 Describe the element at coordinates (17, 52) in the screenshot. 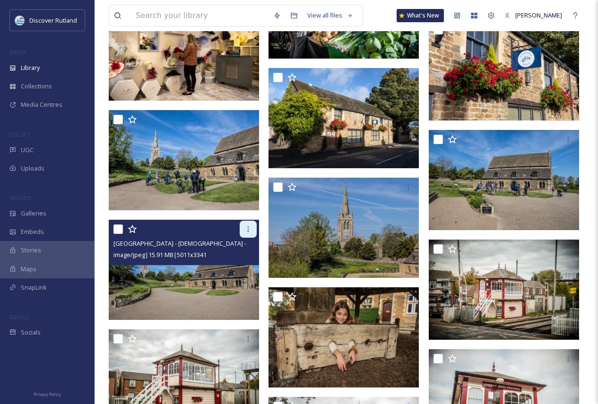

I see `span: MEDIA` at that location.